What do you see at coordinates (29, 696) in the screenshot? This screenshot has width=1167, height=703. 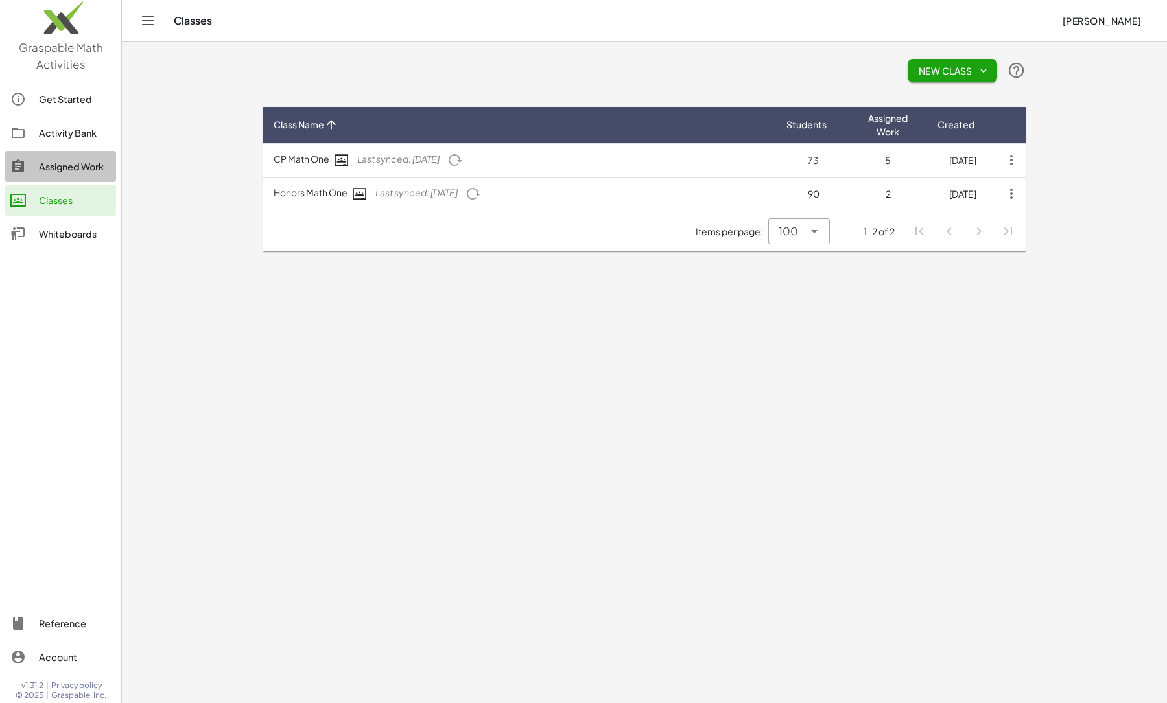 I see `span: © 2025` at bounding box center [29, 696].